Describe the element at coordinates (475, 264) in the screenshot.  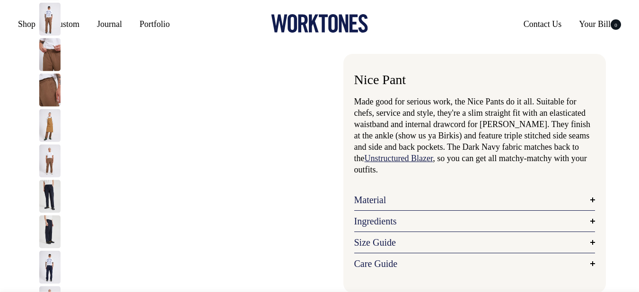
I see `a: Care Guide` at that location.